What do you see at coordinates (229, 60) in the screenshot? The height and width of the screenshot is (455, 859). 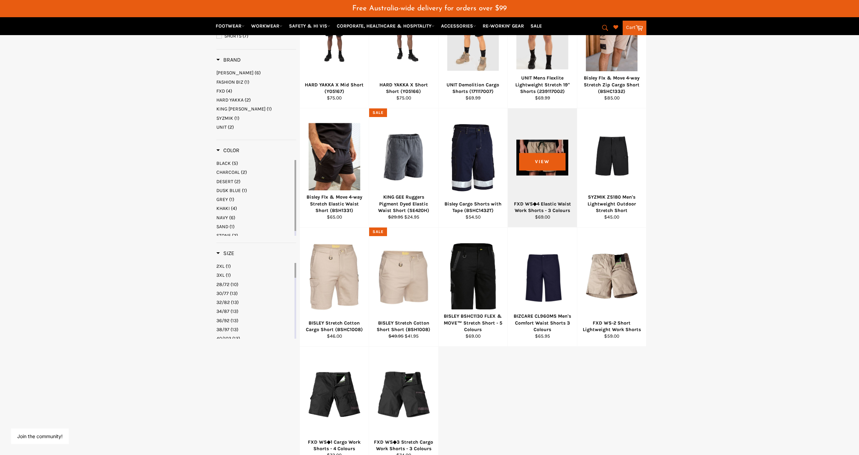 I see `h3: Brand` at bounding box center [229, 60].